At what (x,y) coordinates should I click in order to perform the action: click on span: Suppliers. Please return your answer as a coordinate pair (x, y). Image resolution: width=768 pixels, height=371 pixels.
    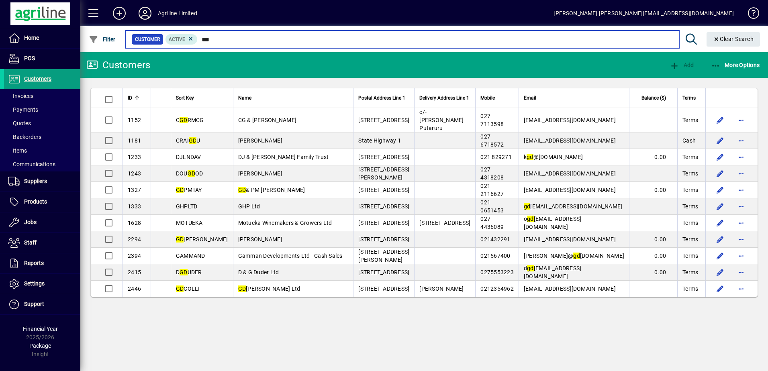
    Looking at the image, I should click on (35, 181).